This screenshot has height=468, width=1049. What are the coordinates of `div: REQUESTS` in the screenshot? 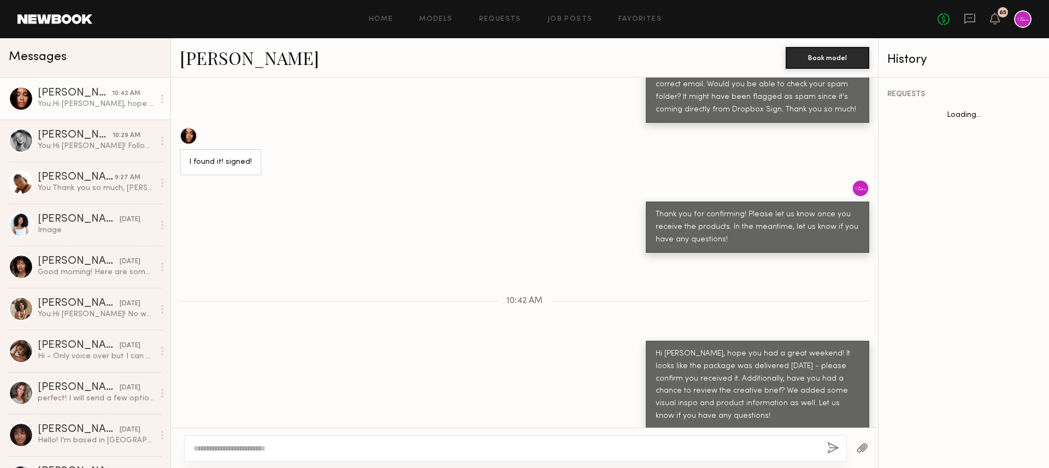 It's located at (964, 95).